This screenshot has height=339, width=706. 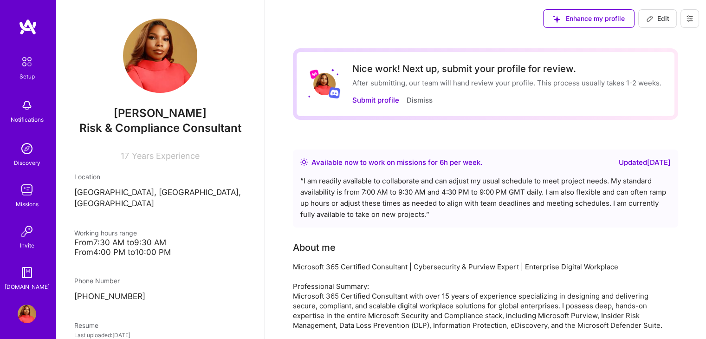 What do you see at coordinates (27, 149) in the screenshot?
I see `img: discovery` at bounding box center [27, 149].